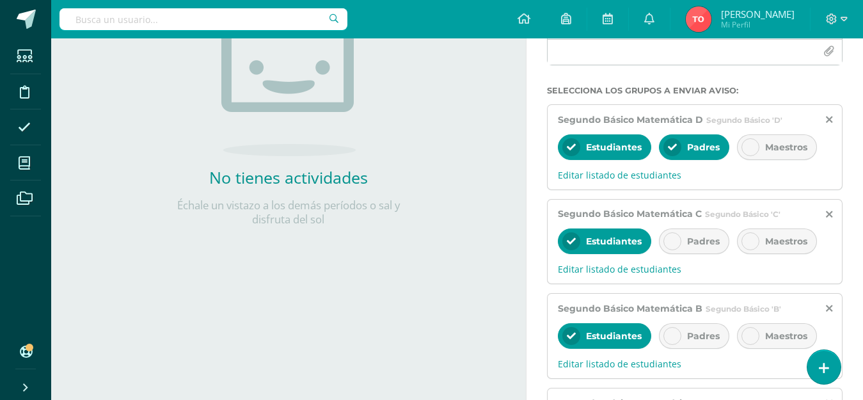 The width and height of the screenshot is (863, 400). Describe the element at coordinates (288, 212) in the screenshot. I see `p: Échale un vistazo a los demás períodos o sal y disfruta del sol` at that location.